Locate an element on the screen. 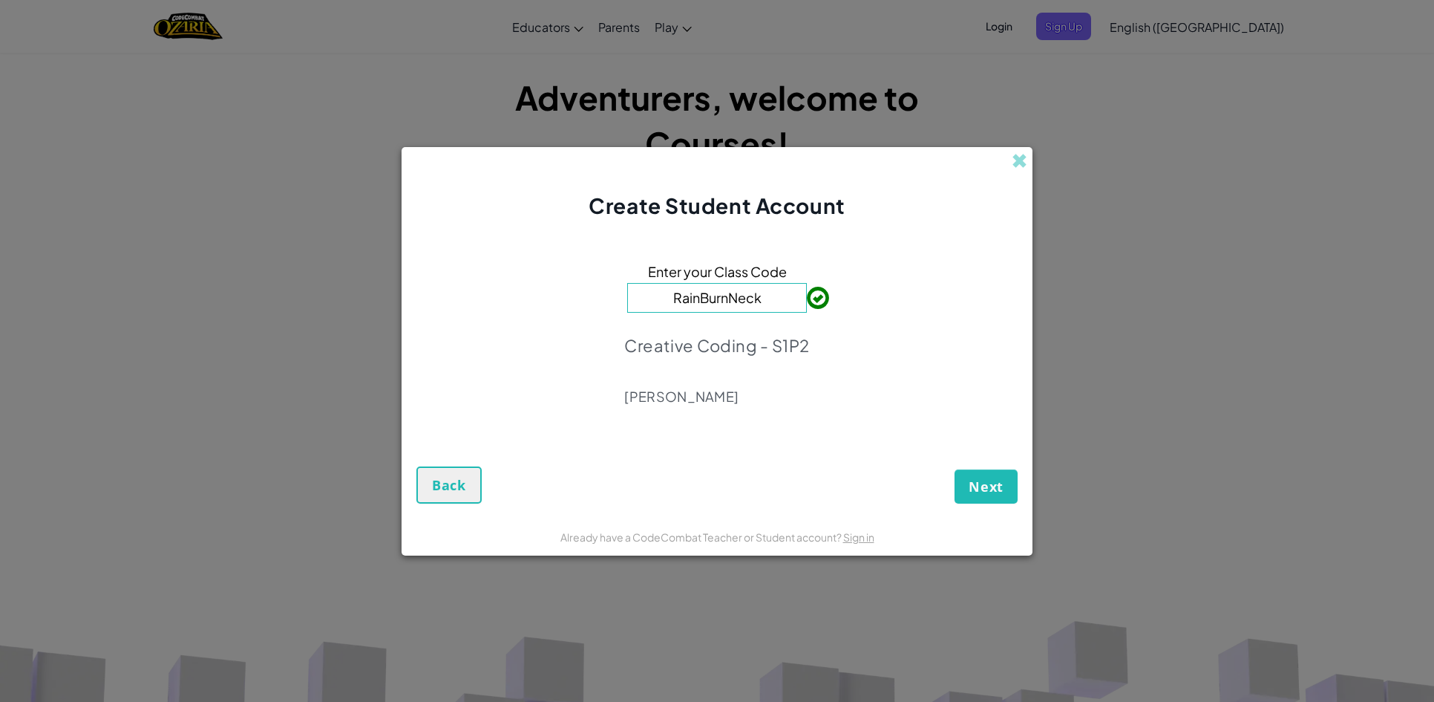  span: Back is located at coordinates (449, 485).